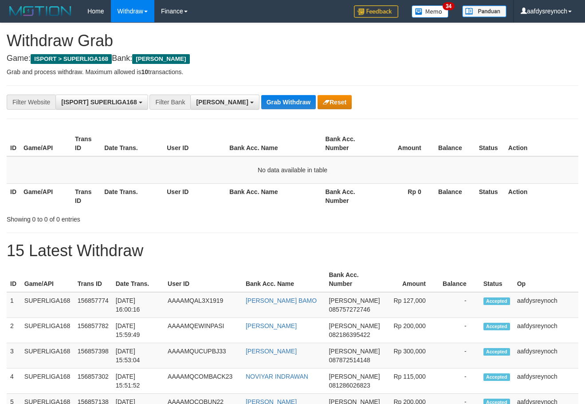 The height and width of the screenshot is (404, 585). I want to click on td: 3, so click(14, 355).